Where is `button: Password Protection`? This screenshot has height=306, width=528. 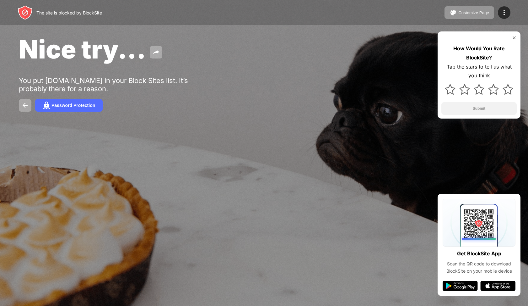
button: Password Protection is located at coordinates (69, 105).